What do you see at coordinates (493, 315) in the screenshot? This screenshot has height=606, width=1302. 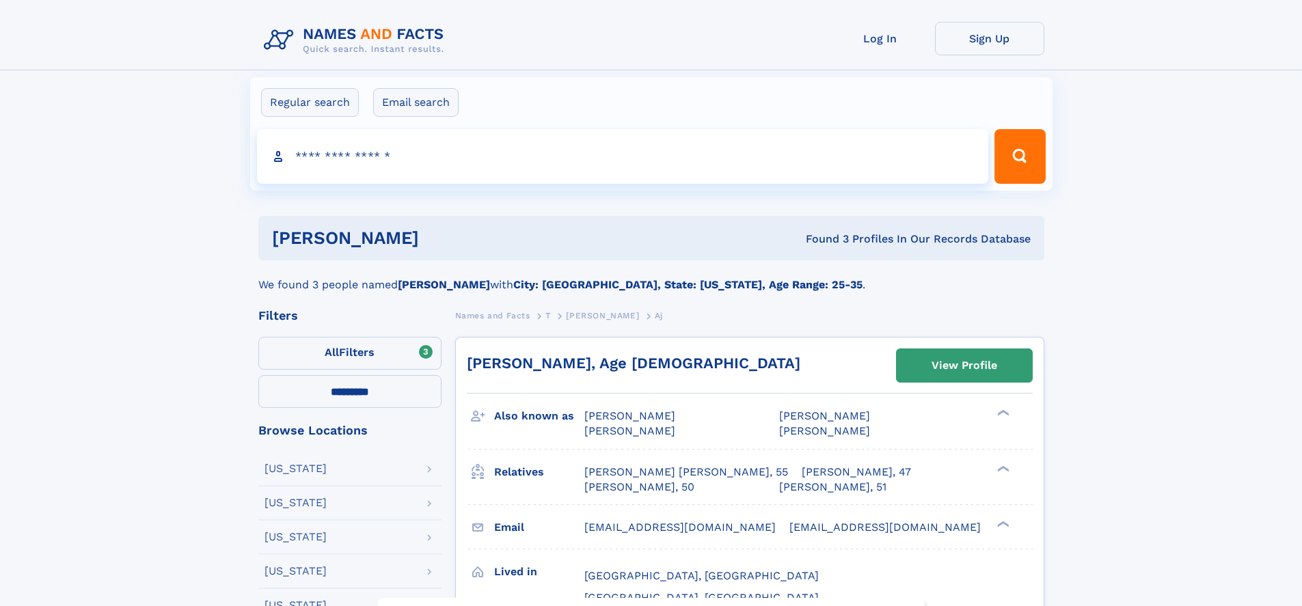 I see `a: Names and Facts` at bounding box center [493, 315].